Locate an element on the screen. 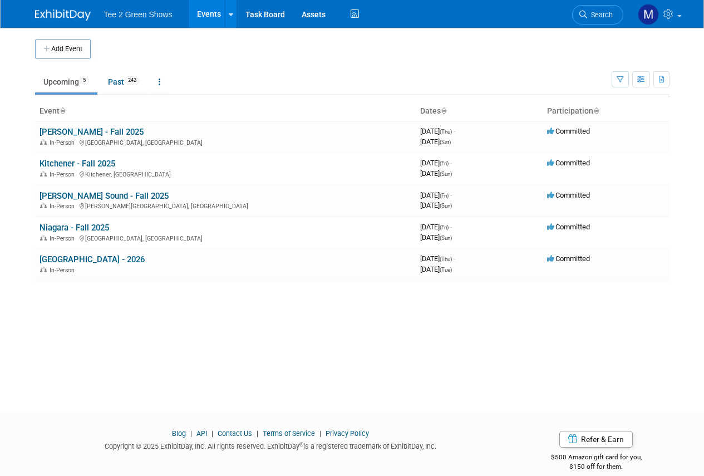 Image resolution: width=704 pixels, height=476 pixels. a: Sort by Start Date is located at coordinates (444, 111).